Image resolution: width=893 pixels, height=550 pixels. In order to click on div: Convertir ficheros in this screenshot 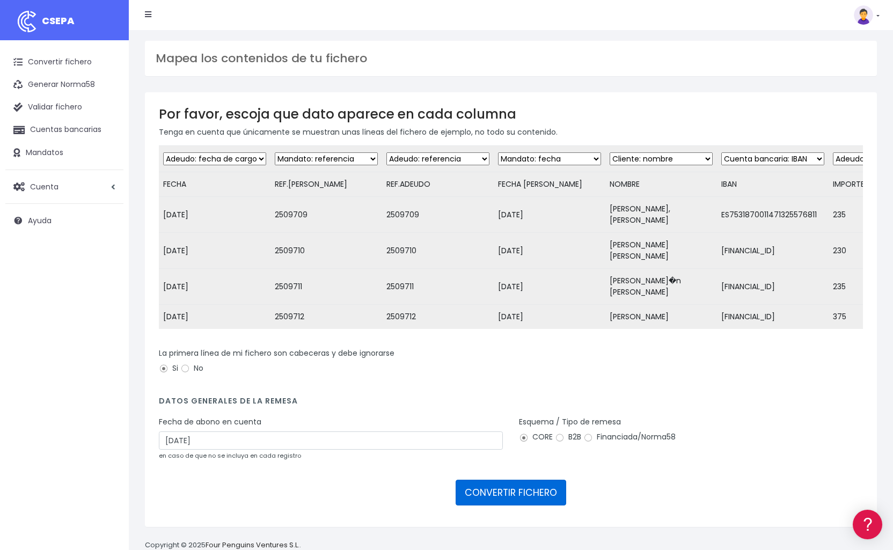, I will do `click(107, 123)`.